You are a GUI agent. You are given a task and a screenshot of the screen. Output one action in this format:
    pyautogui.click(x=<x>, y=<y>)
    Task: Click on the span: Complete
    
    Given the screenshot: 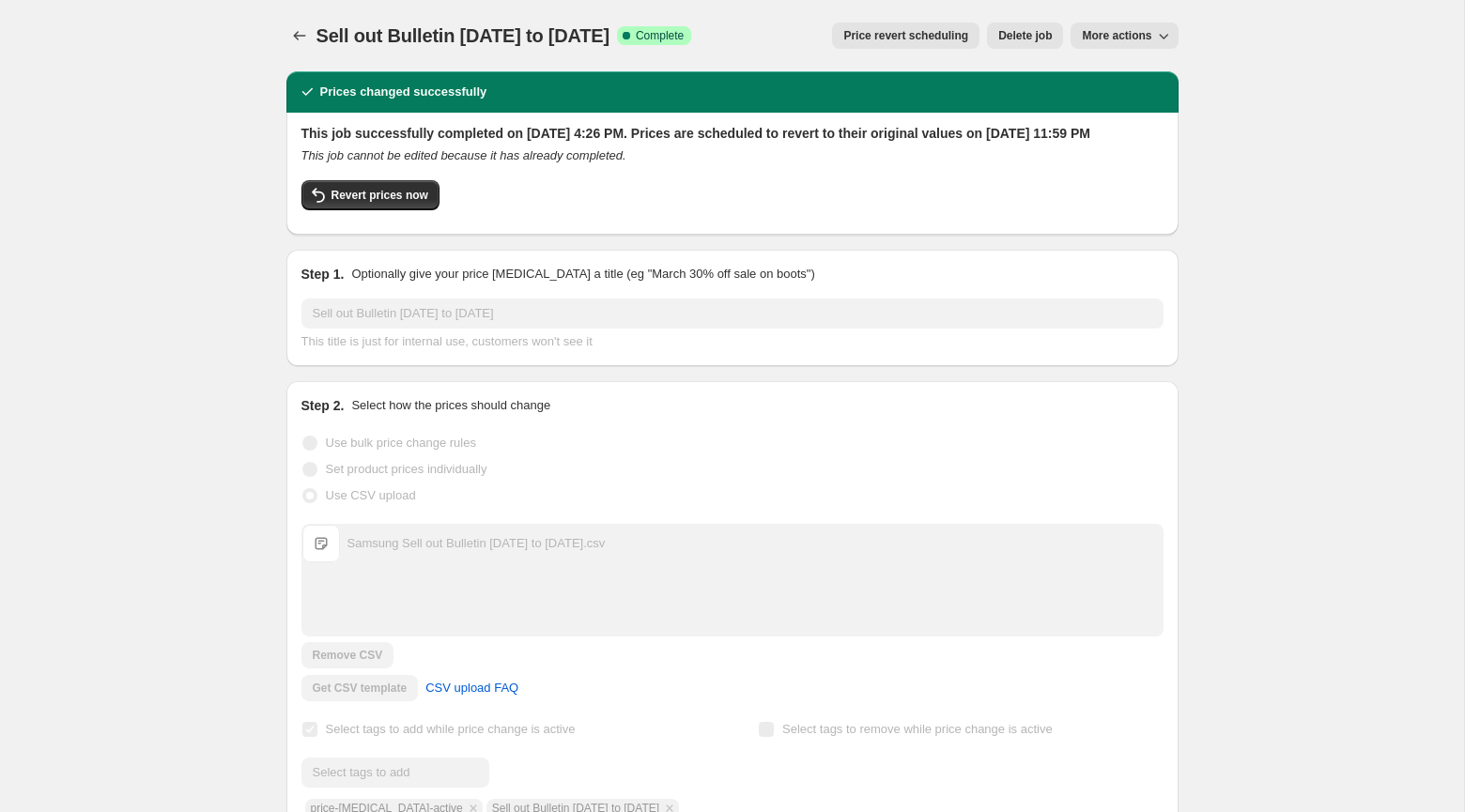 What is the action you would take?
    pyautogui.click(x=659, y=36)
    